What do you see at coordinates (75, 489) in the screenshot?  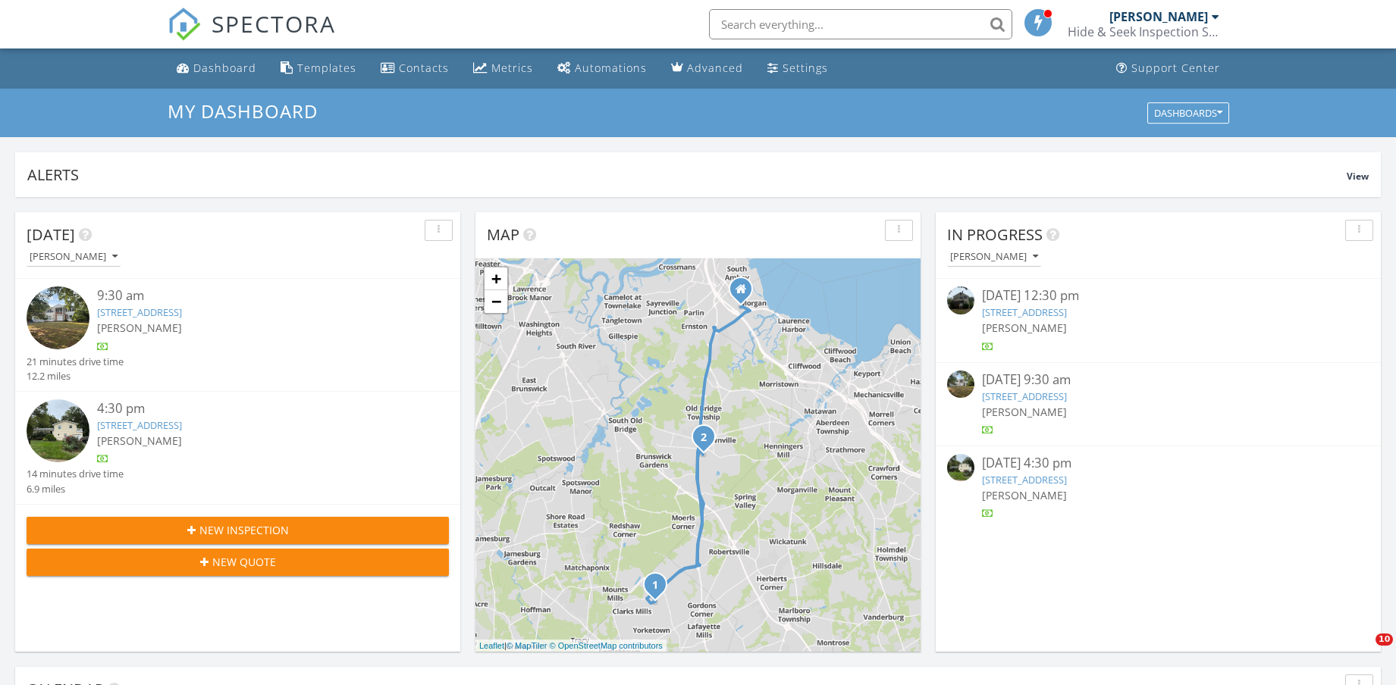 I see `div: 6.9 miles` at bounding box center [75, 489].